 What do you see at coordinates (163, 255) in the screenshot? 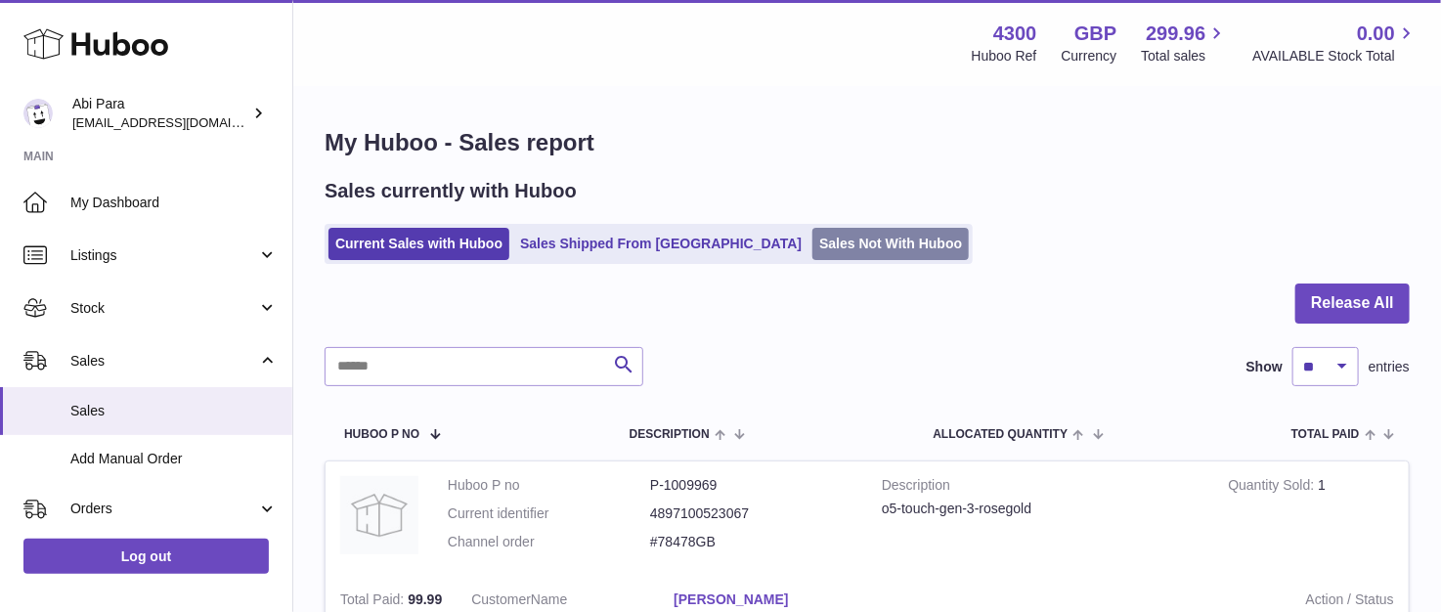
I see `span: Listings` at bounding box center [163, 255].